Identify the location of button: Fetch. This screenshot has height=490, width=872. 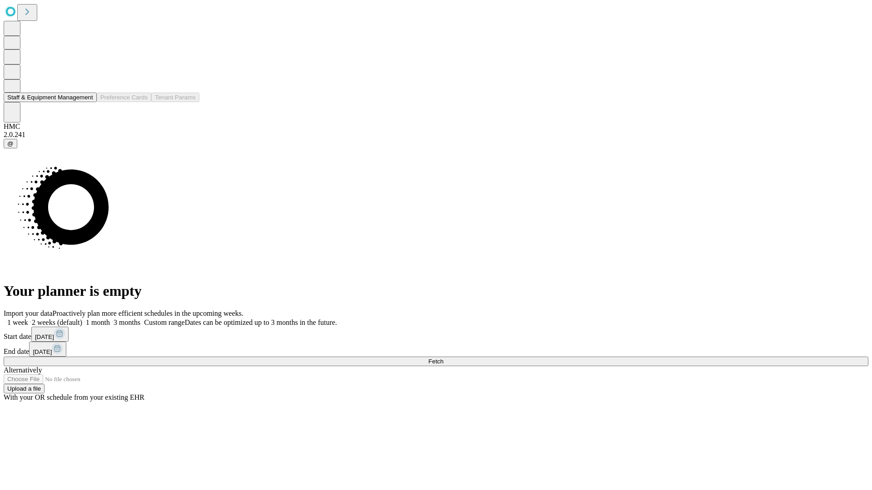
(436, 361).